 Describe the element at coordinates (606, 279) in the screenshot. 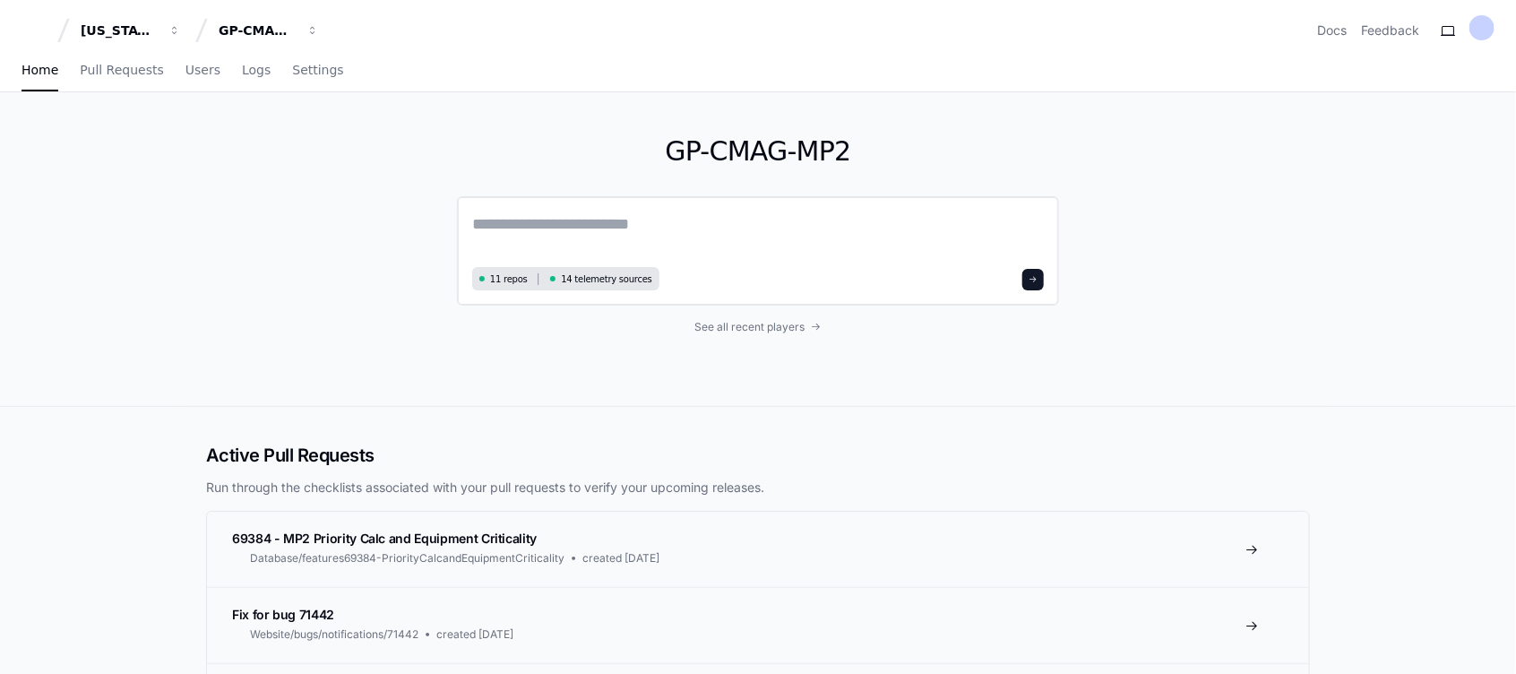

I see `span: 14 telemetry sources` at that location.